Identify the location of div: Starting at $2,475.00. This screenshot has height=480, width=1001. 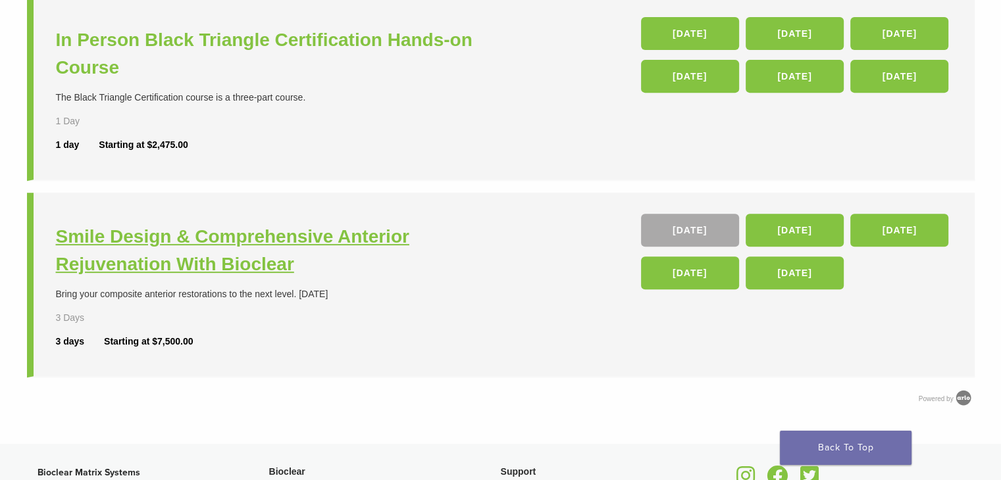
(143, 145).